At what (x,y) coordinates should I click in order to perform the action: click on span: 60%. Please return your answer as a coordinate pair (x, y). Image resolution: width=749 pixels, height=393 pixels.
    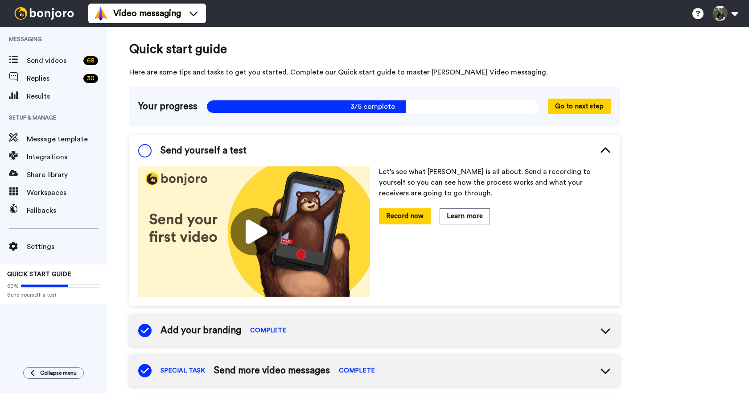
    Looking at the image, I should click on (13, 286).